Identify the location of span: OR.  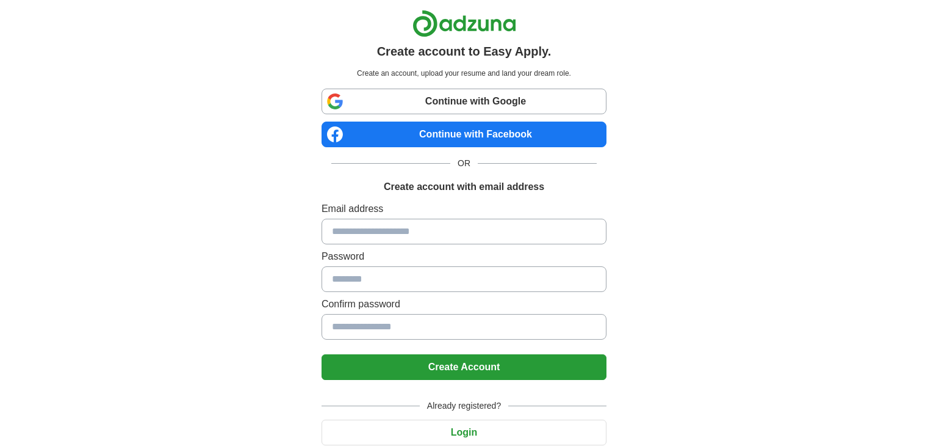
(464, 163).